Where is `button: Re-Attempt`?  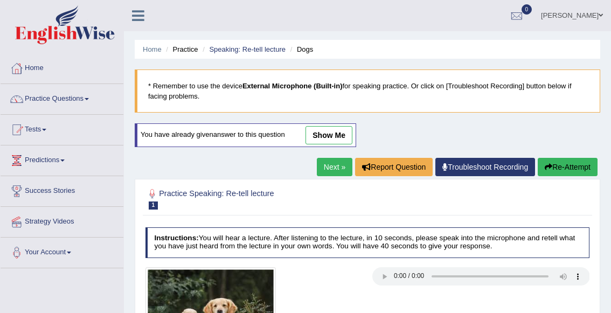 button: Re-Attempt is located at coordinates (568, 167).